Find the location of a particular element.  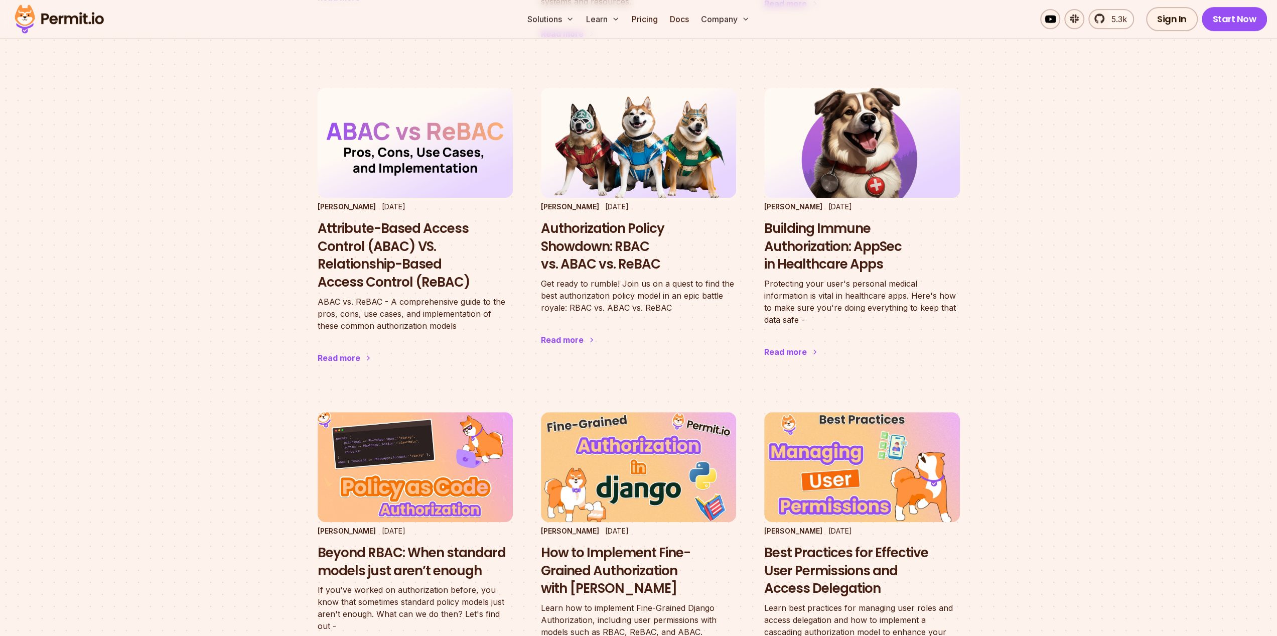

a: Sign In is located at coordinates (1172, 19).